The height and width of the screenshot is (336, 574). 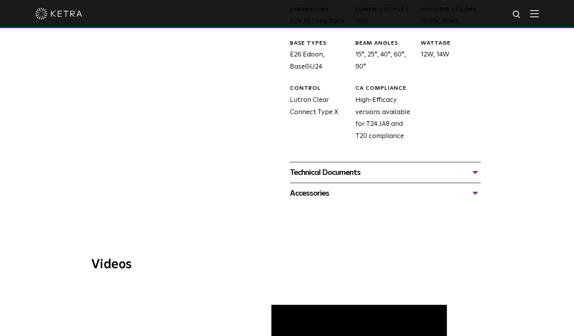 I want to click on div: E26 Edison, BaseGU24, so click(x=317, y=56).